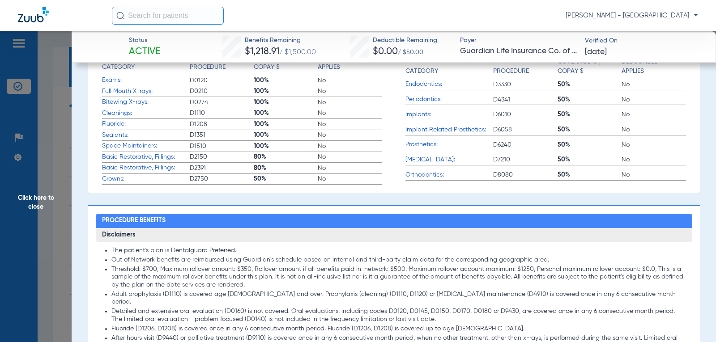 The width and height of the screenshot is (716, 342). I want to click on span: Space Maintainers:, so click(146, 146).